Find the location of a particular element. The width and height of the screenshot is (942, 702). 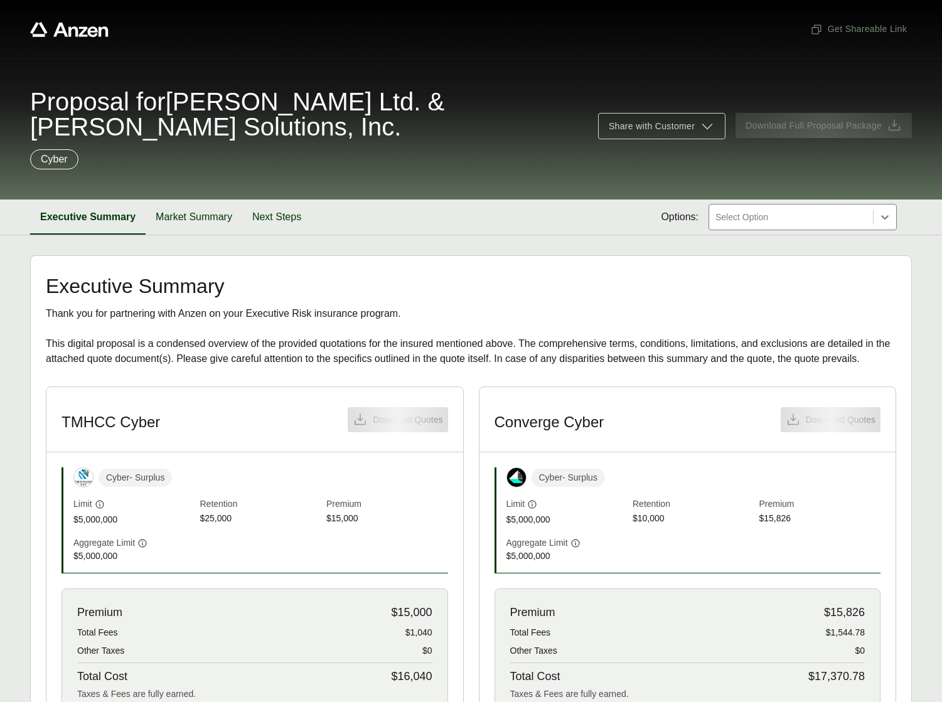

span: $1,544.78 is located at coordinates (845, 633).